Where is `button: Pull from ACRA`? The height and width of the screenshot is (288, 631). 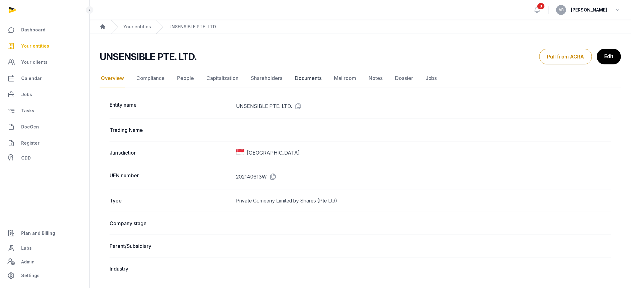
button: Pull from ACRA is located at coordinates (565, 57).